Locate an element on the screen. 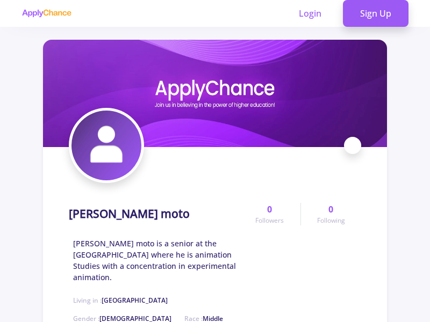  span: Followers is located at coordinates (269, 221).